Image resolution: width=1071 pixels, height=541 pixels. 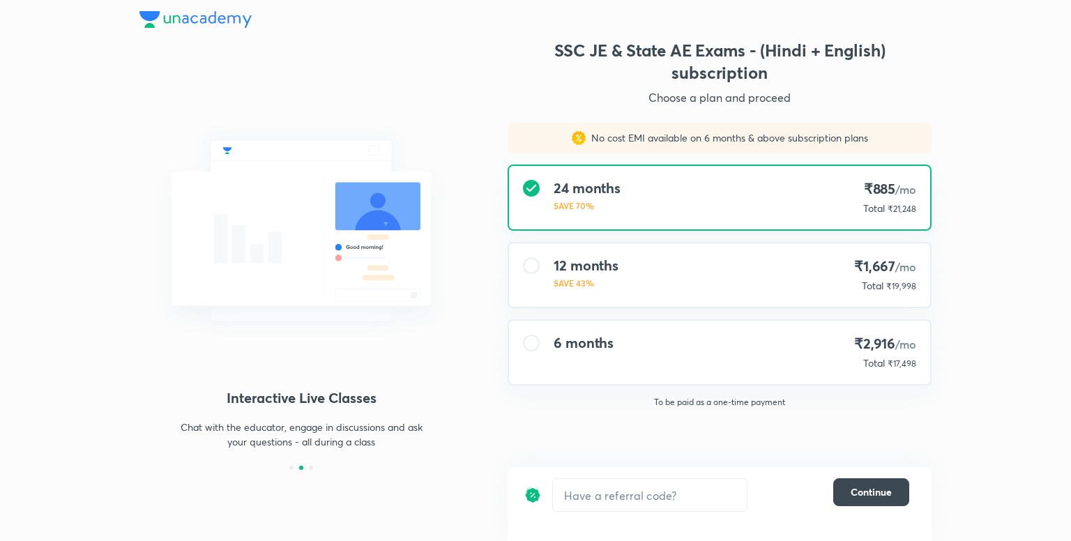 What do you see at coordinates (885, 344) in the screenshot?
I see `h4: ₹2,916` at bounding box center [885, 344].